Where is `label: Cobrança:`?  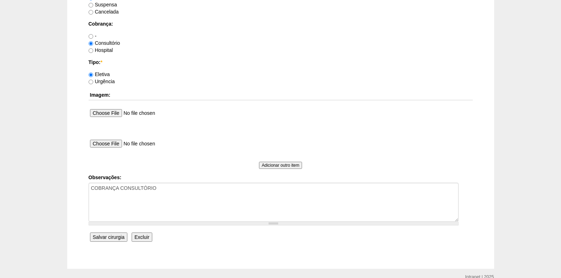
label: Cobrança: is located at coordinates (281, 24).